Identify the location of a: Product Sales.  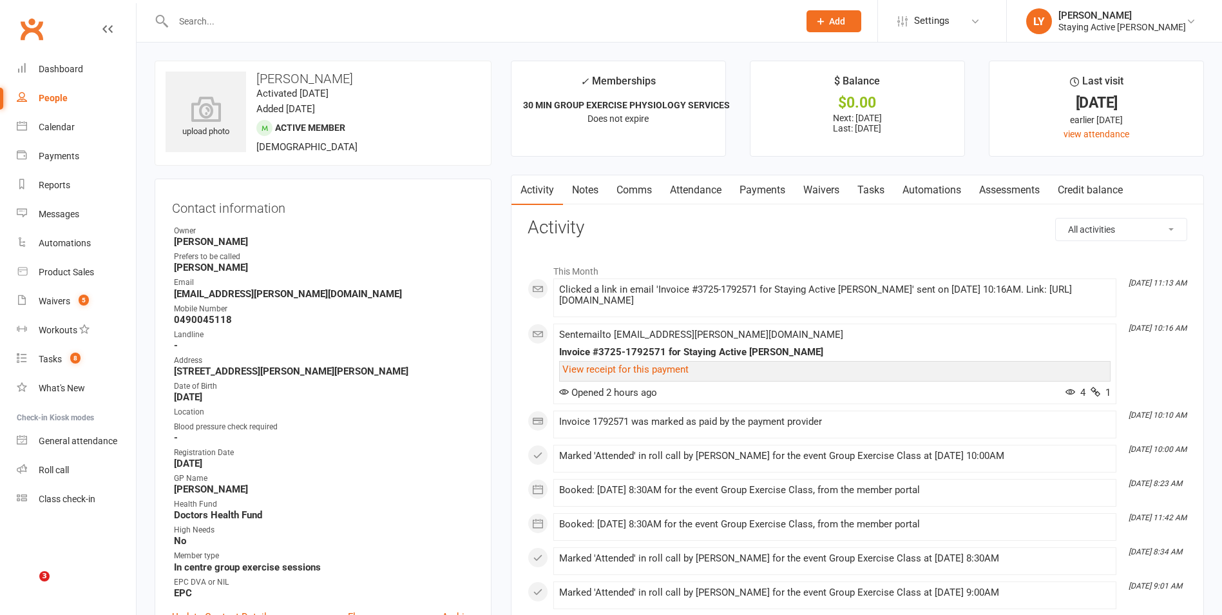
(76, 272).